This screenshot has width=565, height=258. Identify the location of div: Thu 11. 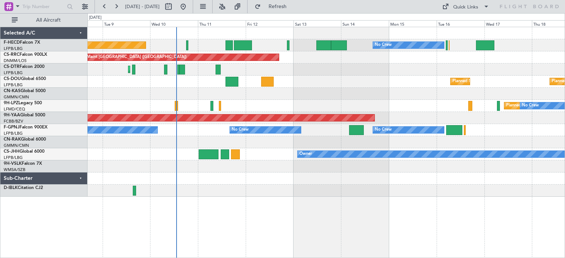
(222, 24).